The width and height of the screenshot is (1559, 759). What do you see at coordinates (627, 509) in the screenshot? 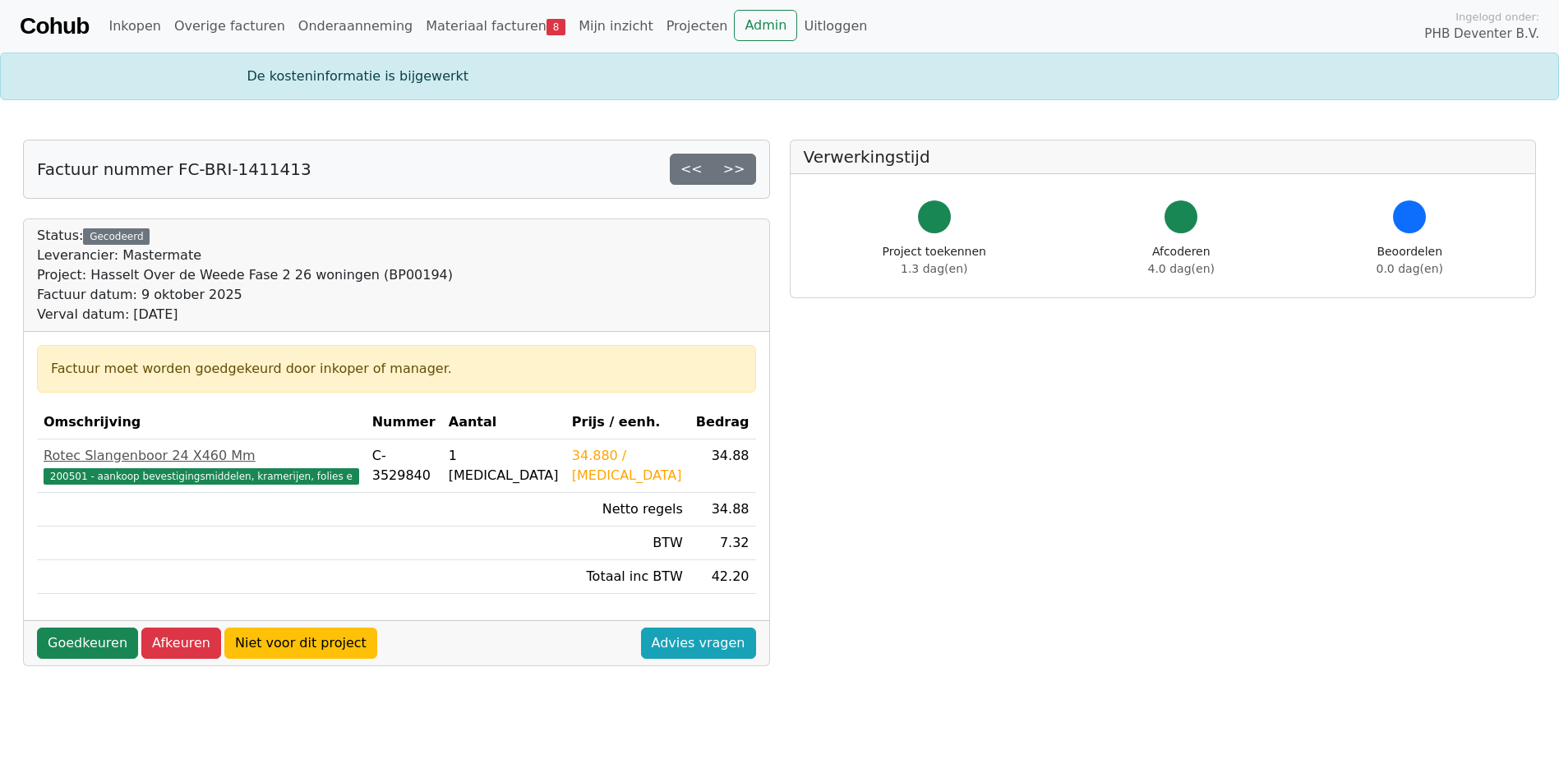
I see `td: Netto regels` at bounding box center [627, 509].